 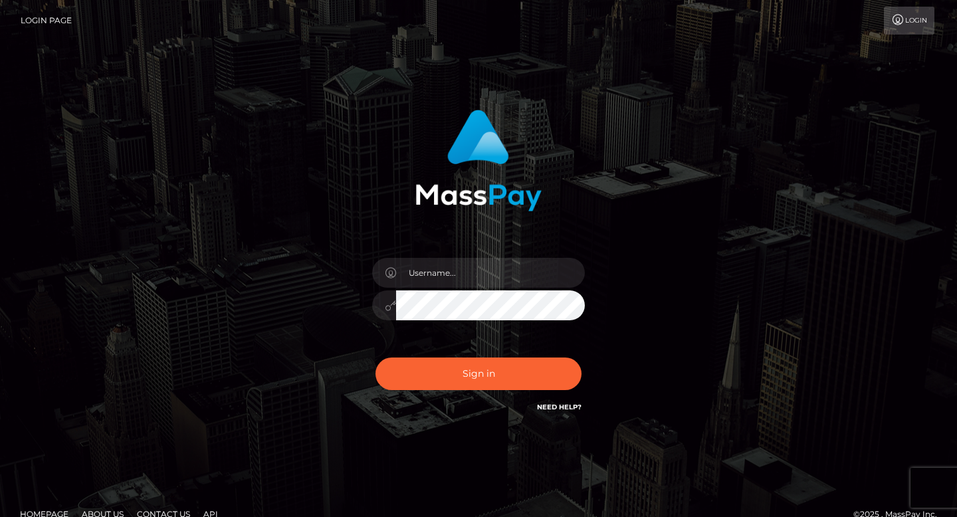 What do you see at coordinates (46, 21) in the screenshot?
I see `a: Login Page` at bounding box center [46, 21].